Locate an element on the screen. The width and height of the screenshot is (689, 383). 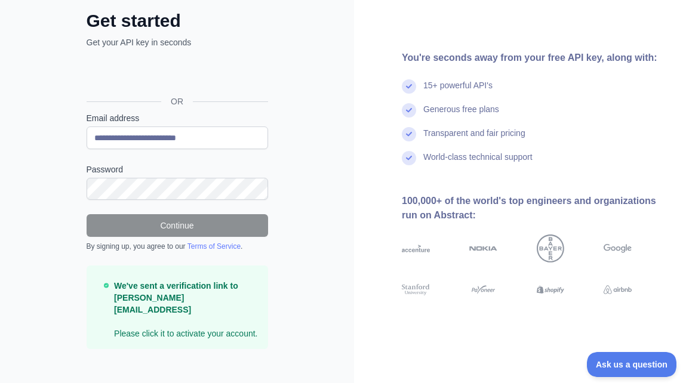
div: Generous free plans is located at coordinates (461, 115).